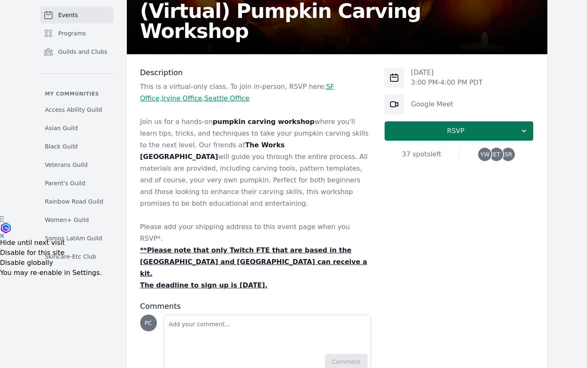  I want to click on p: This is a virtual-only class. To join in-person, RSVP here: , ,, so click(256, 93).